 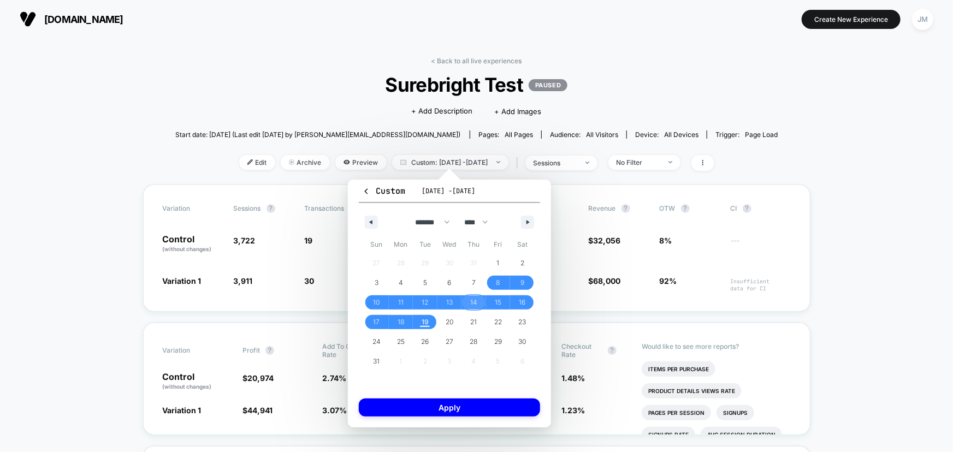 What do you see at coordinates (376, 245) in the screenshot?
I see `span: Sun` at bounding box center [376, 245].